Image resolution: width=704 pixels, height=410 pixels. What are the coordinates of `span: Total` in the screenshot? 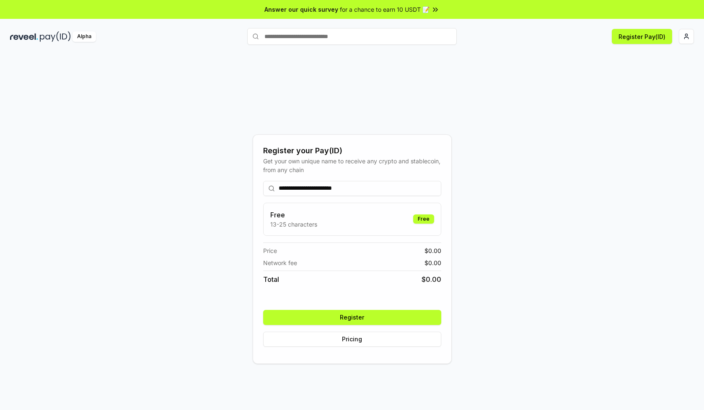 It's located at (271, 279).